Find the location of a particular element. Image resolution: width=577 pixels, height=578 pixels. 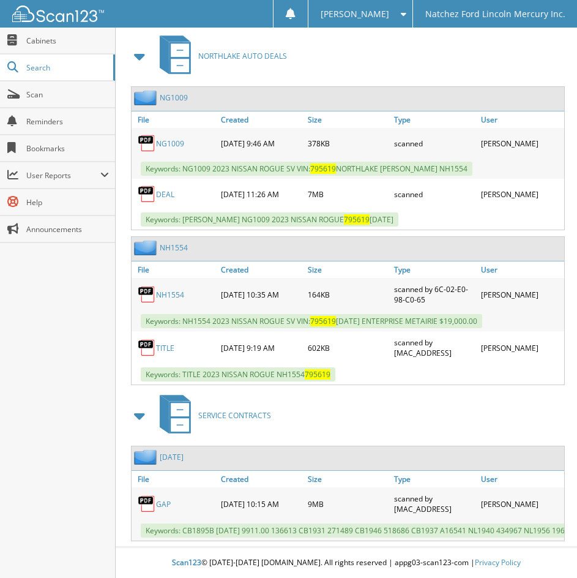

span: Search is located at coordinates (67, 67).